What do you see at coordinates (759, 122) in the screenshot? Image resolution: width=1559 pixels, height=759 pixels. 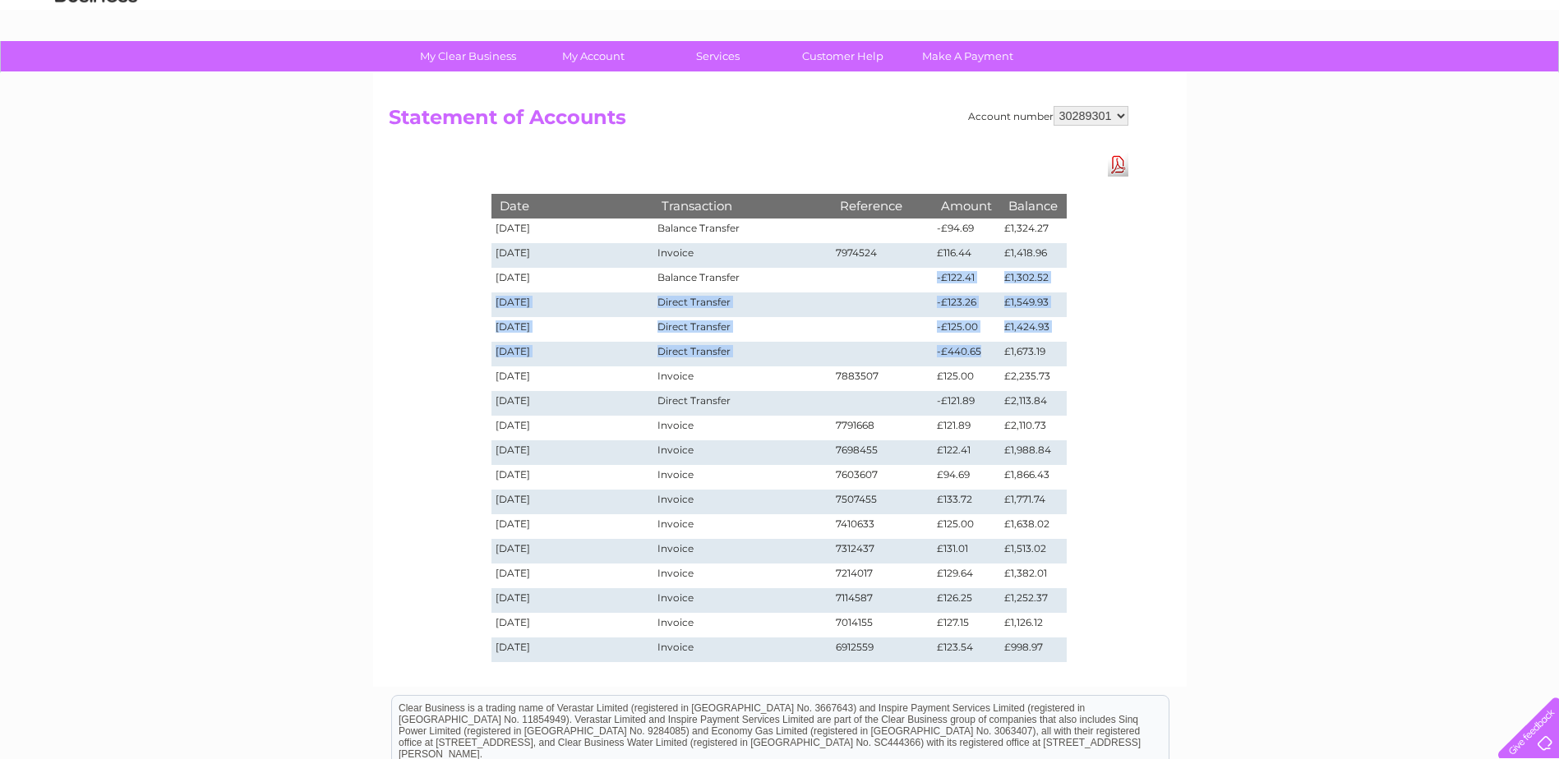 I see `h2: Statement of Accounts` at bounding box center [759, 122].